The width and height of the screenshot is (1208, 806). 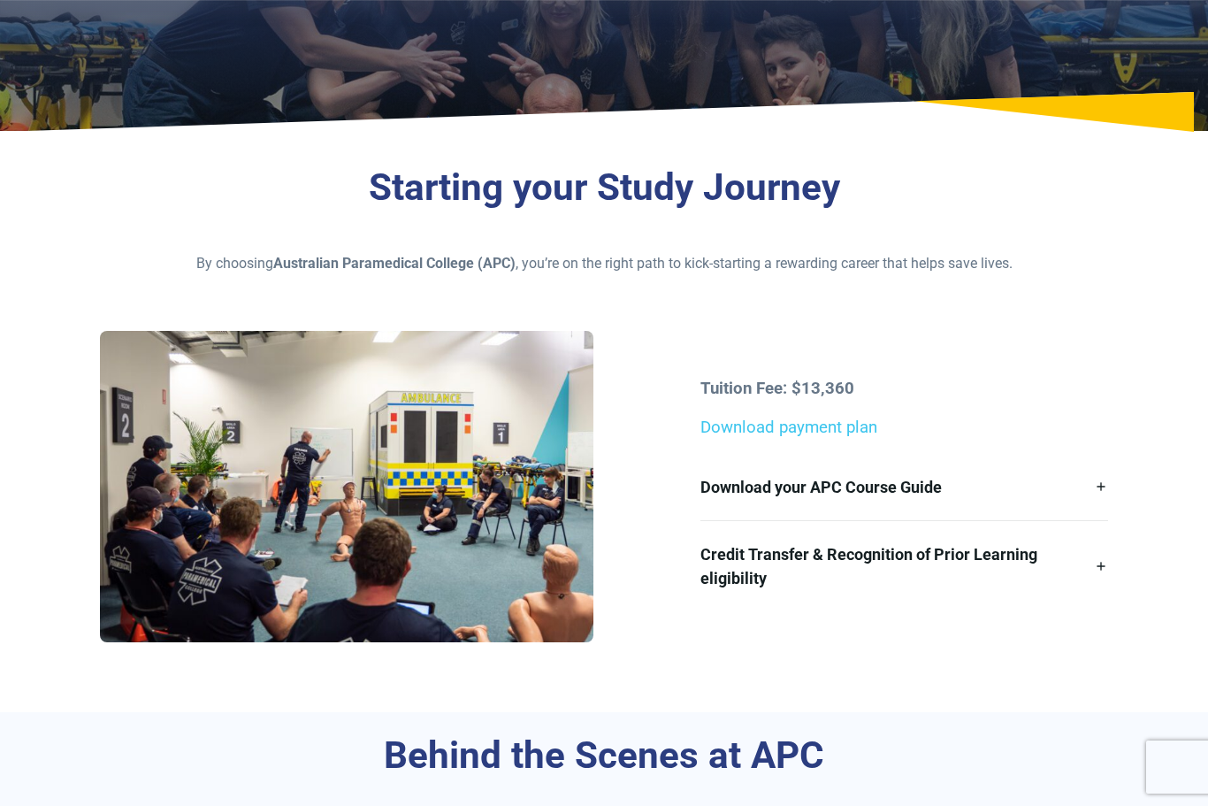 I want to click on strong: Australian Paramedical College (APC), so click(x=394, y=263).